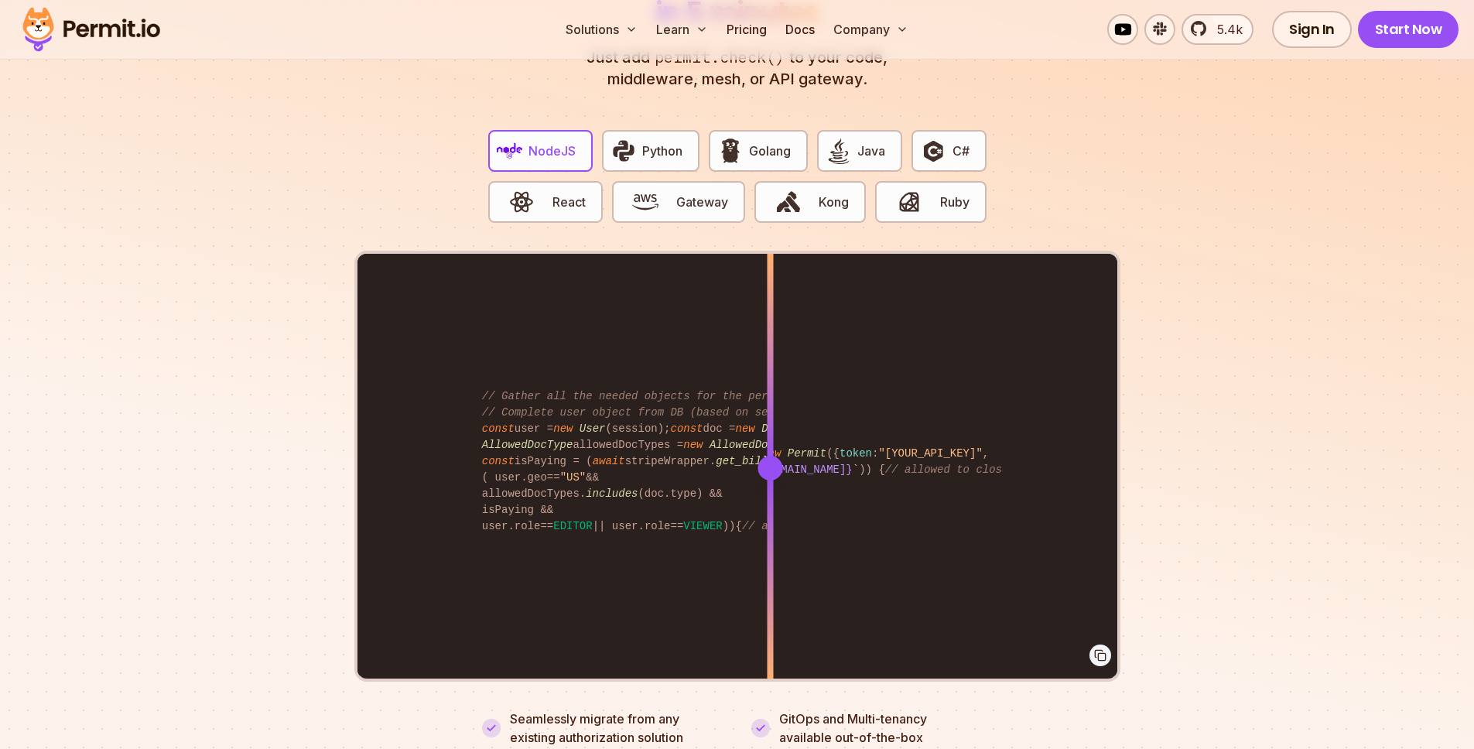 Image resolution: width=1474 pixels, height=749 pixels. Describe the element at coordinates (510, 151) in the screenshot. I see `img: NodeJS` at that location.